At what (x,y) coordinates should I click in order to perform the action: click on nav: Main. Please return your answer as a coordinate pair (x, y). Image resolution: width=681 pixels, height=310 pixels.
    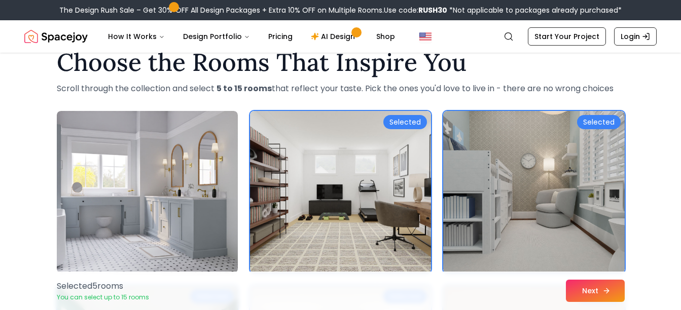
    Looking at the image, I should click on (251, 36).